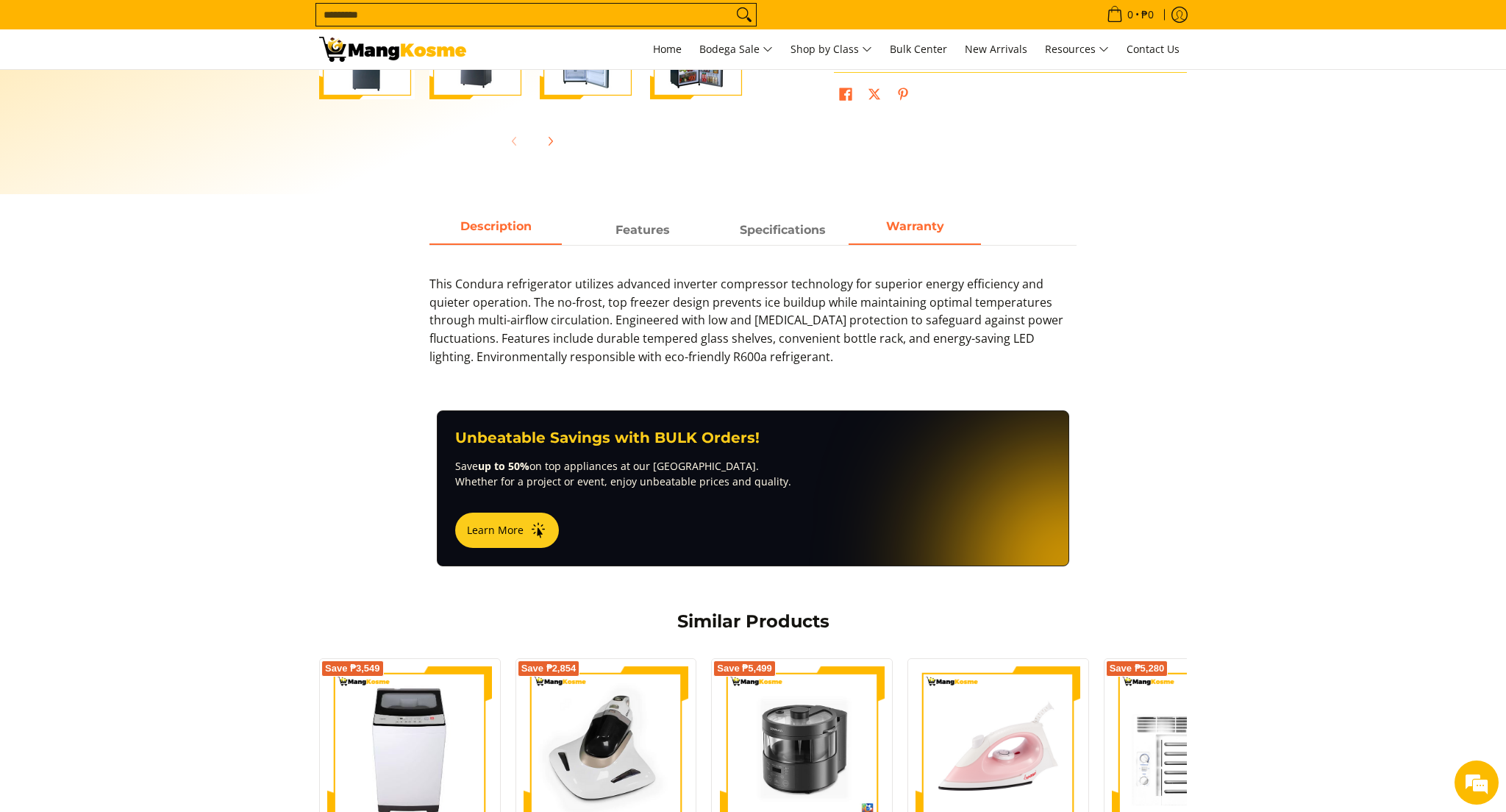 The height and width of the screenshot is (812, 1506). Describe the element at coordinates (737, 50) in the screenshot. I see `a: Bodega Sale` at that location.